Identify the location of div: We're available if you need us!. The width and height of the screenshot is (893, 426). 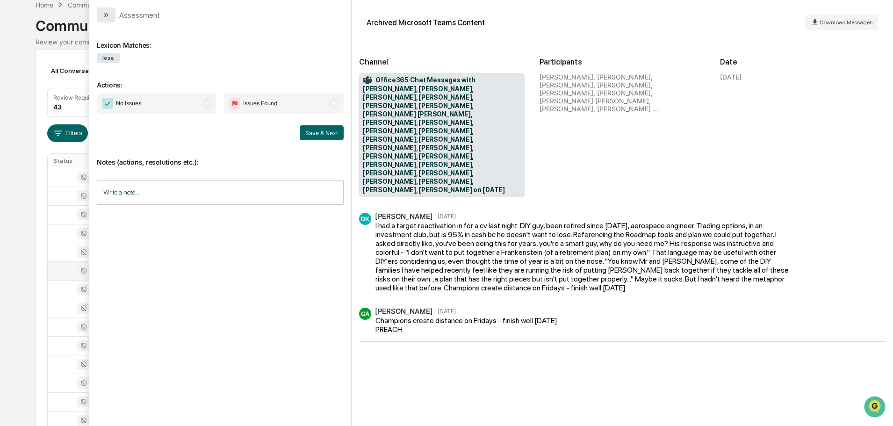
(75, 85).